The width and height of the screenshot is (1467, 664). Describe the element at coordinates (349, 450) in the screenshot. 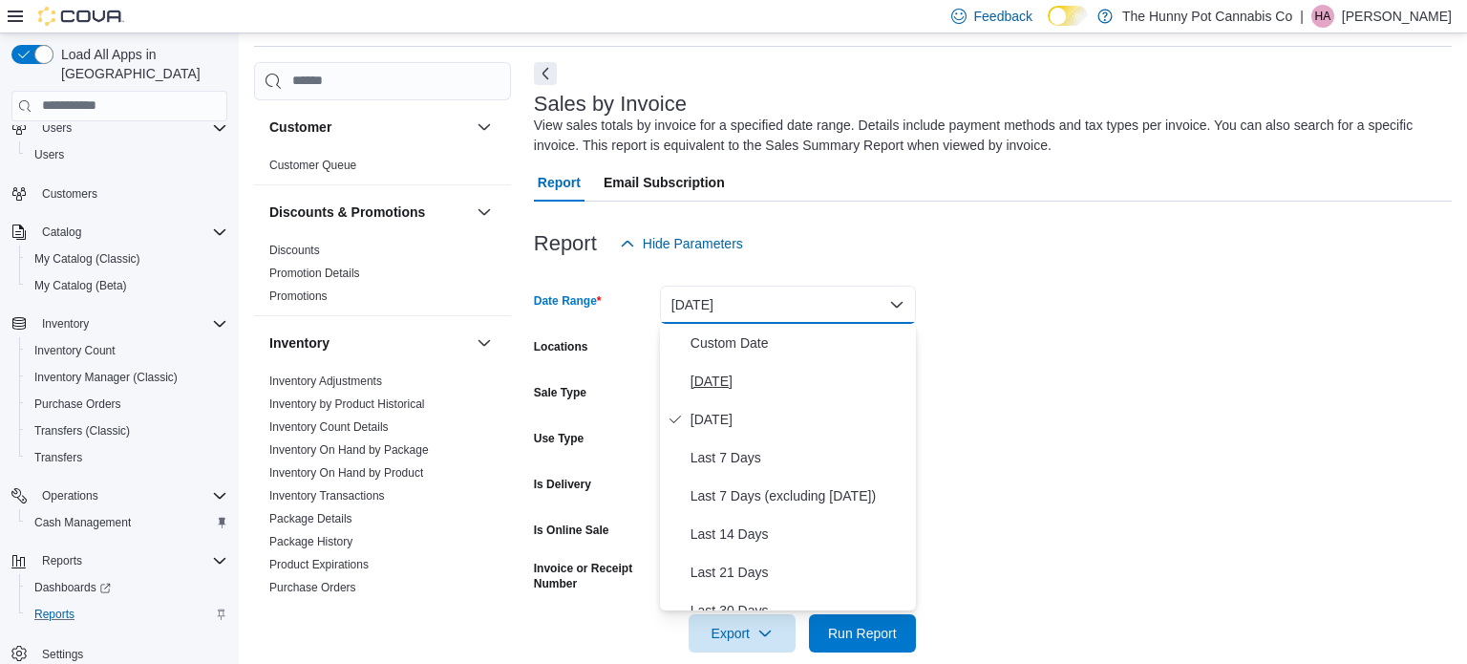

I see `a: Inventory On Hand by Package` at that location.